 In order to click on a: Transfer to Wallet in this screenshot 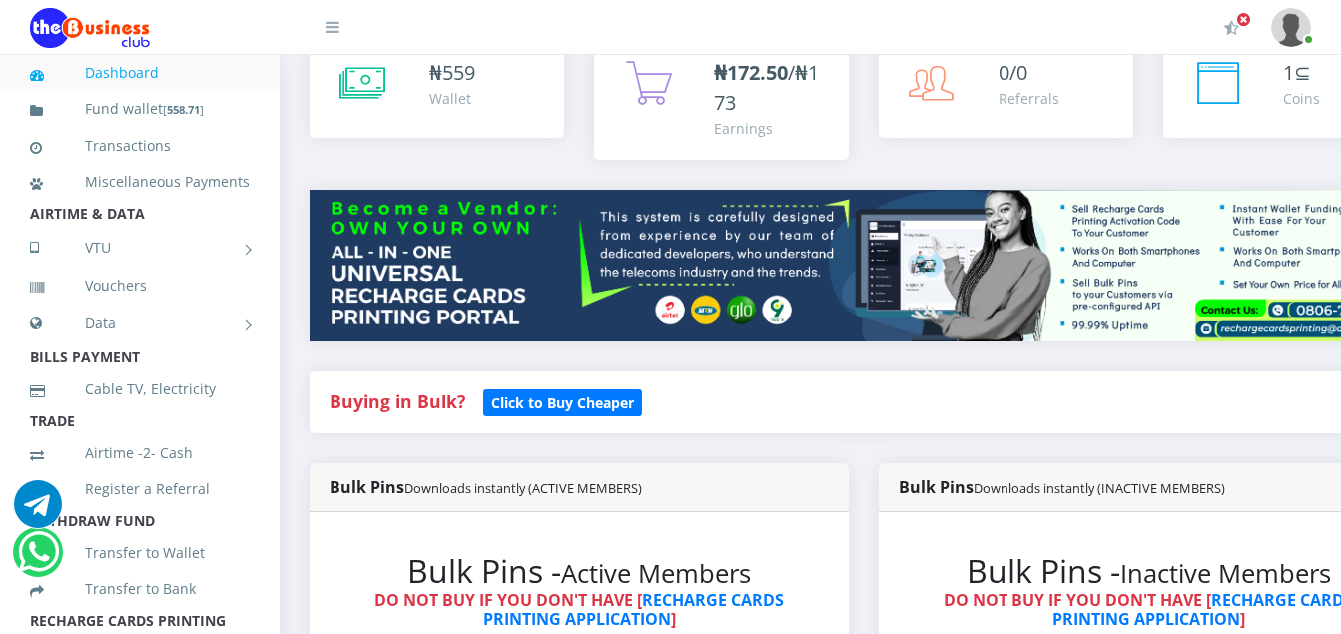, I will do `click(140, 553)`.